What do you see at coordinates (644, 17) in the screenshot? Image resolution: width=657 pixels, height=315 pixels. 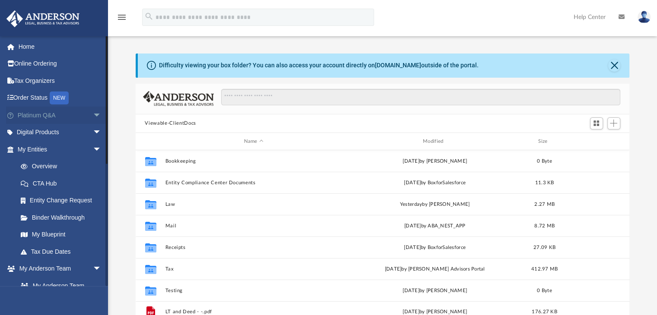 I see `img: User Pic` at bounding box center [644, 17].